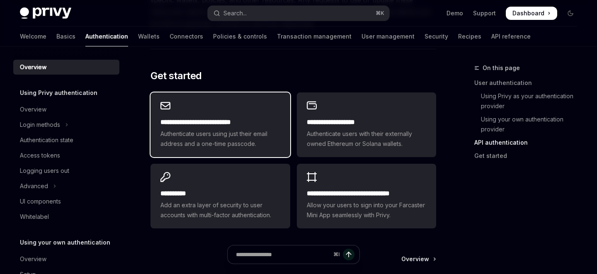  Describe the element at coordinates (66, 37) in the screenshot. I see `a: Basics` at that location.